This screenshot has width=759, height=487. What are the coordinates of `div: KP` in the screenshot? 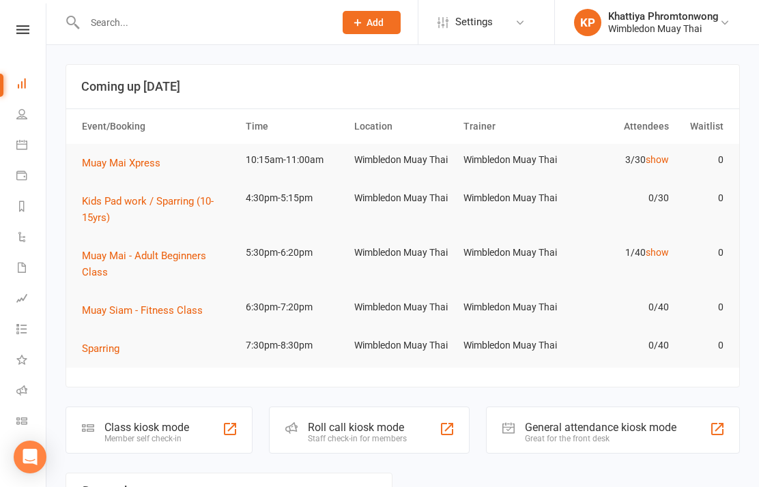 It's located at (588, 23).